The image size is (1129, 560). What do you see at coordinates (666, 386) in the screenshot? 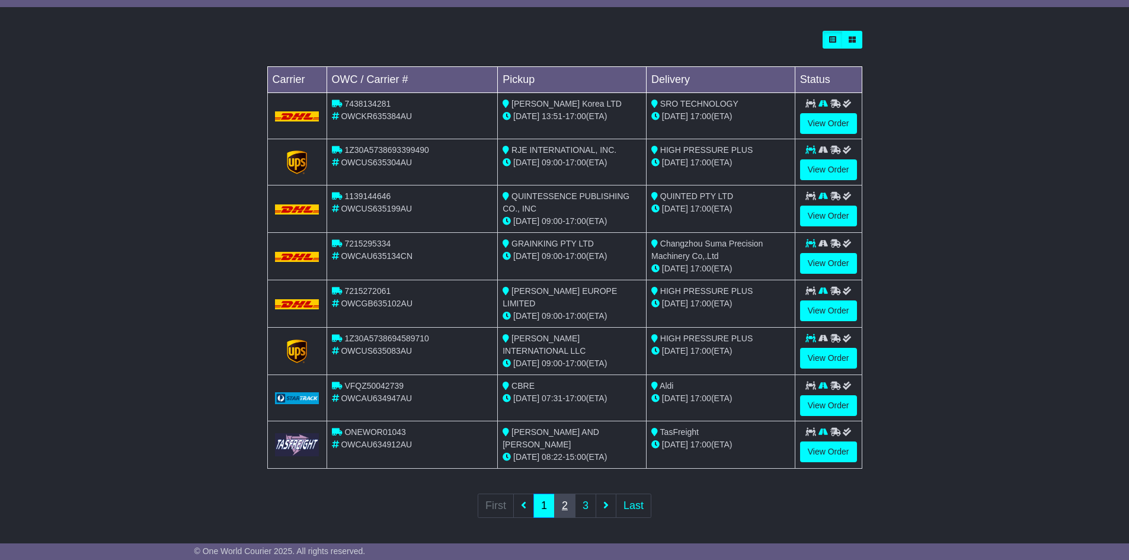
I see `span: Aldi` at bounding box center [666, 386].